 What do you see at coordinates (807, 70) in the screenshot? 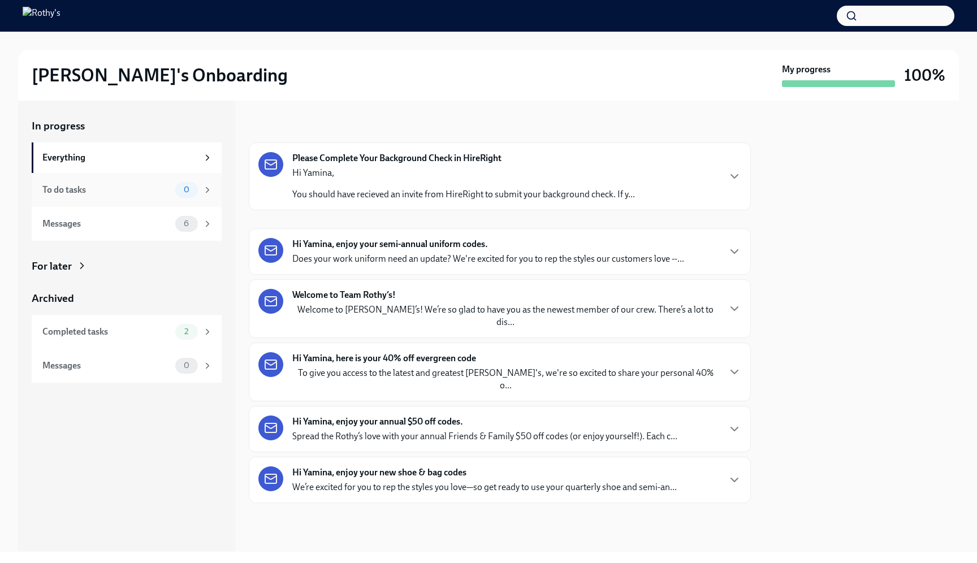
I see `strong: My progress` at bounding box center [807, 70].